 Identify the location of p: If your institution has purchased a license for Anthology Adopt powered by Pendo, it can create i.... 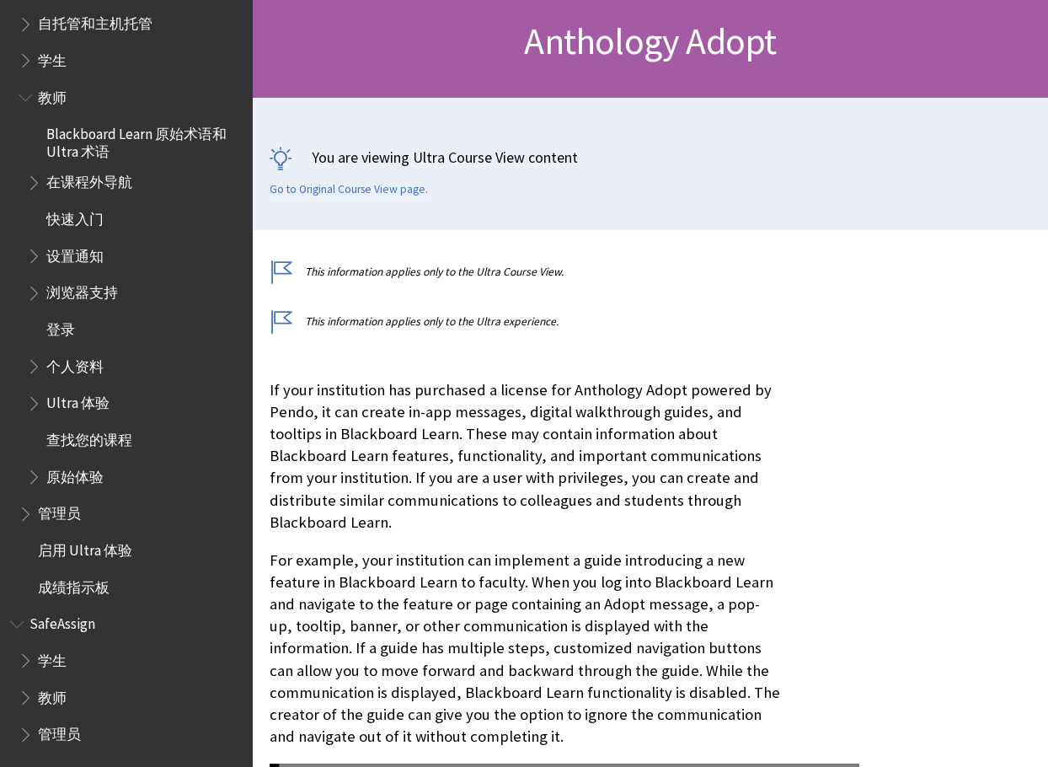
(526, 456).